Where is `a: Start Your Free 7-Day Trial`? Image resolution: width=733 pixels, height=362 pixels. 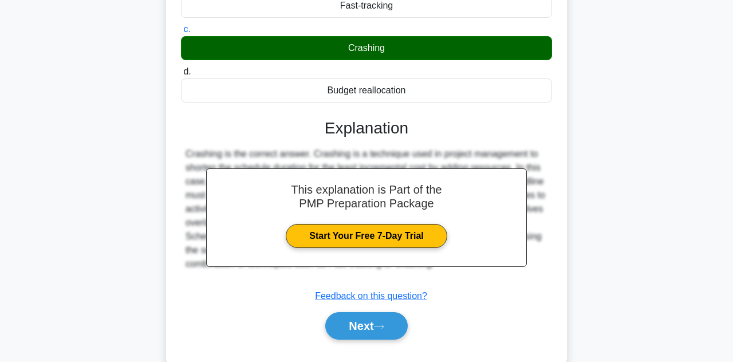
a: Start Your Free 7-Day Trial is located at coordinates (366, 236).